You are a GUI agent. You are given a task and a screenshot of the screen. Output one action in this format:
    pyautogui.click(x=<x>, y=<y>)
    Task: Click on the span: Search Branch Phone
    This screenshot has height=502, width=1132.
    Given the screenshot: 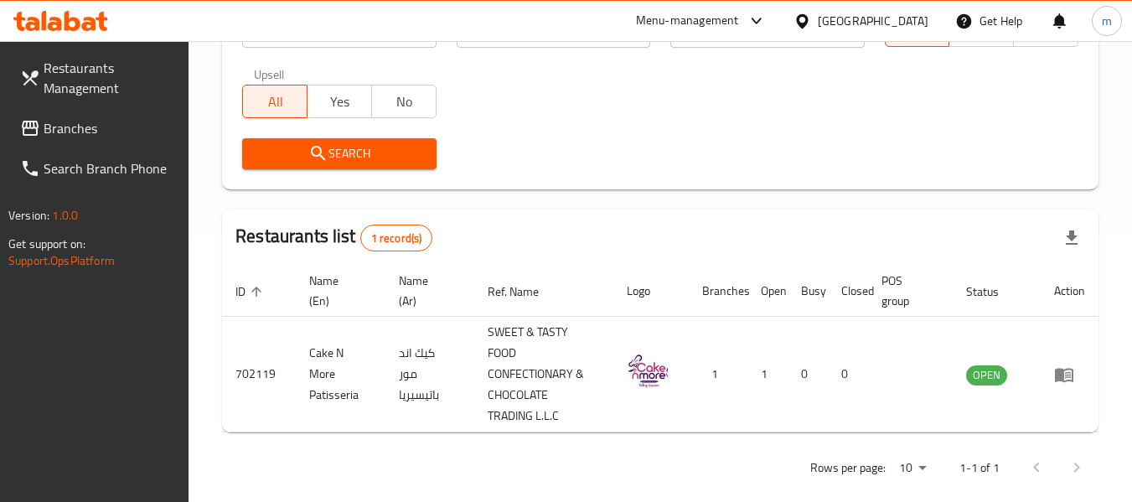 What is the action you would take?
    pyautogui.click(x=110, y=168)
    